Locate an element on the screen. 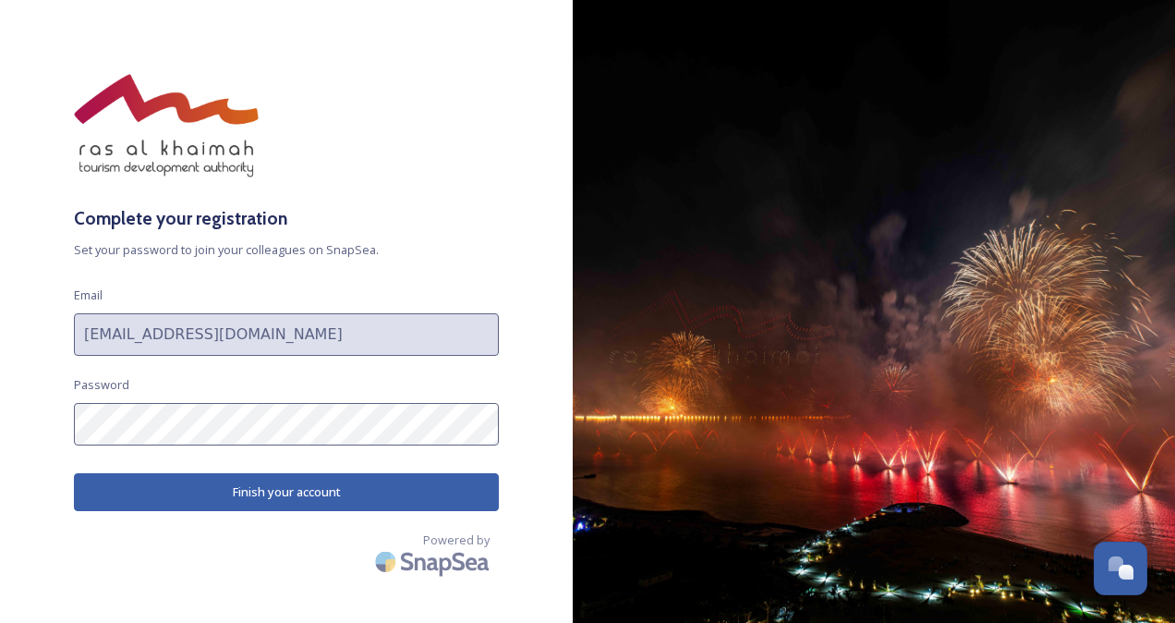 Image resolution: width=1175 pixels, height=623 pixels. span: Set your password to join your colleagues on SnapSea. is located at coordinates (286, 249).